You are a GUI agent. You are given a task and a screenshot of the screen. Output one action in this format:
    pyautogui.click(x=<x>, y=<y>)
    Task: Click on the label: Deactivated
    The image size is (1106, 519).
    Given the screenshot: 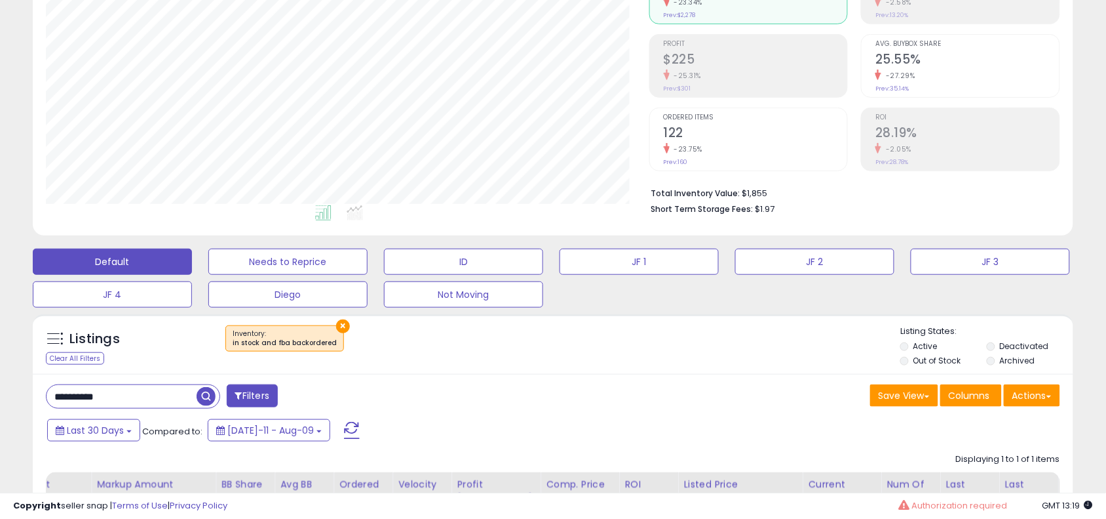 What is the action you would take?
    pyautogui.click(x=1025, y=345)
    